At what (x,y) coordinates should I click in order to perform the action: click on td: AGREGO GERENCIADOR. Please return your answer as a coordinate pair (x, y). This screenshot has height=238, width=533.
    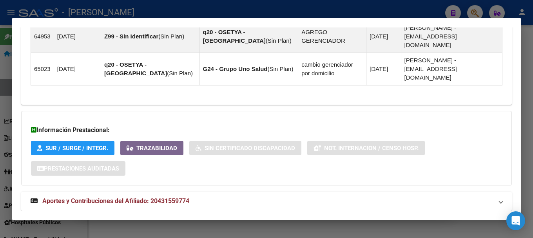
    Looking at the image, I should click on (332, 36).